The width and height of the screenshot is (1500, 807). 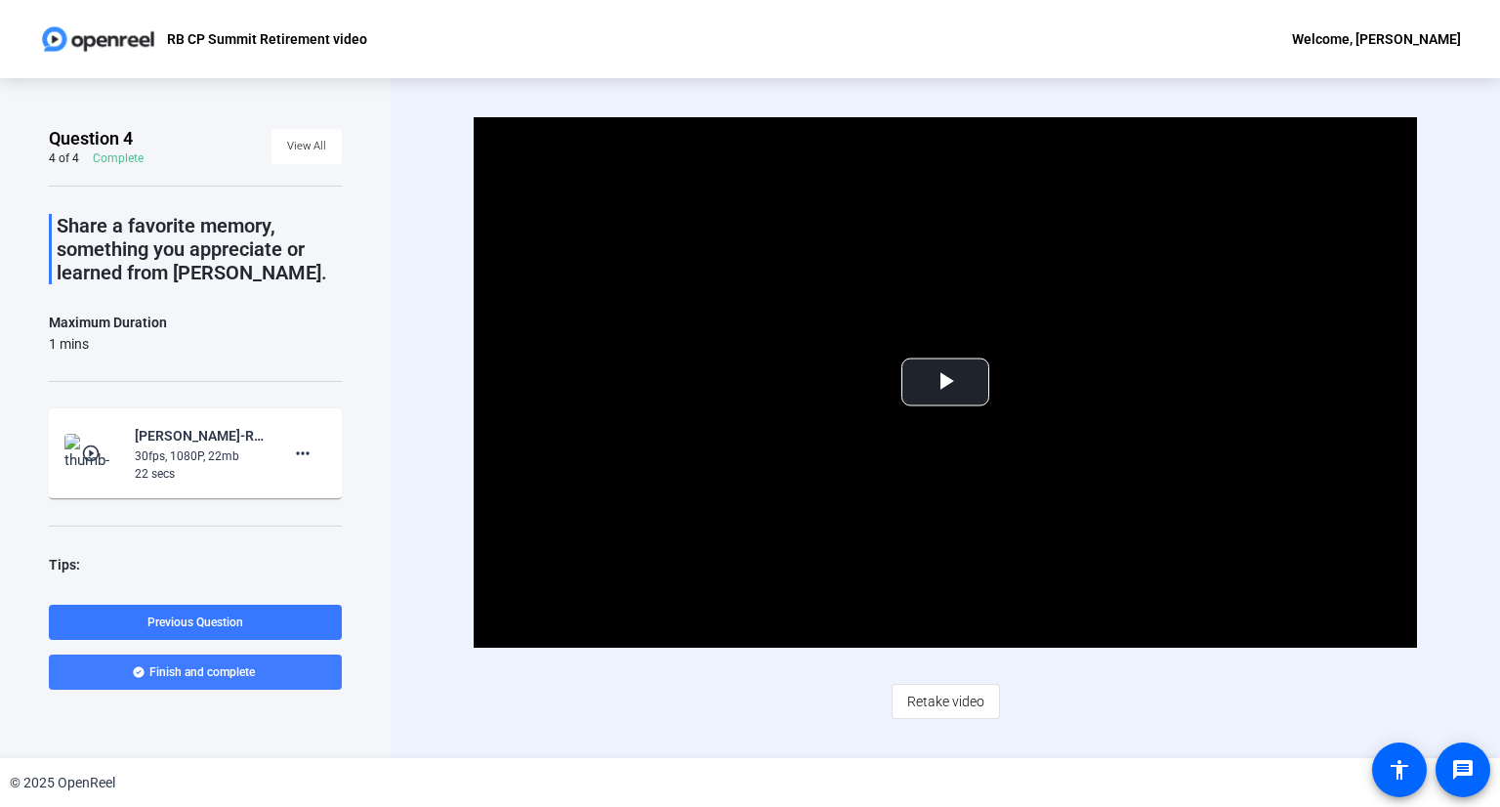 What do you see at coordinates (93, 453) in the screenshot?
I see `img: thumb-nail` at bounding box center [93, 453].